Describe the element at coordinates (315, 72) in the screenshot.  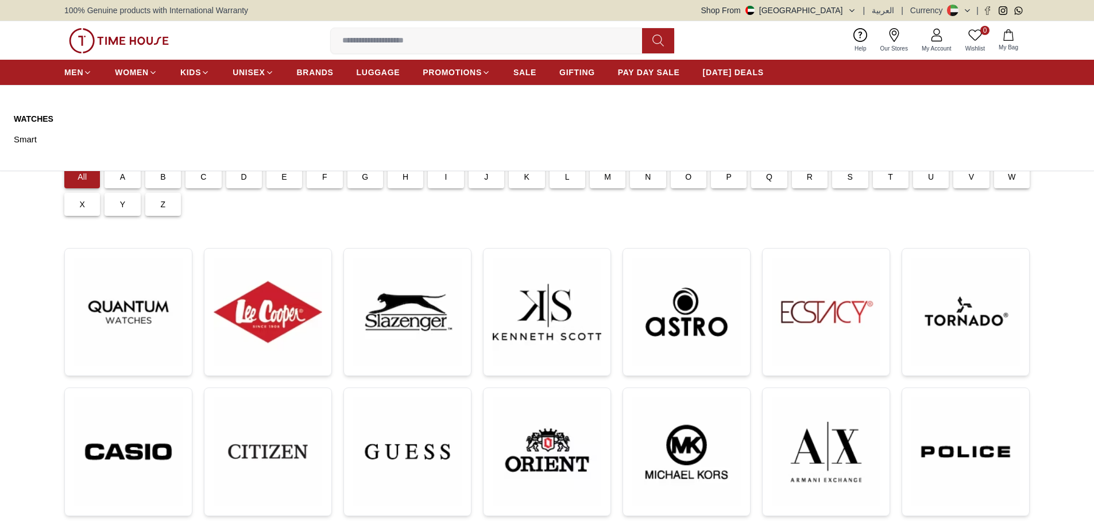
I see `span: BRANDS` at that location.